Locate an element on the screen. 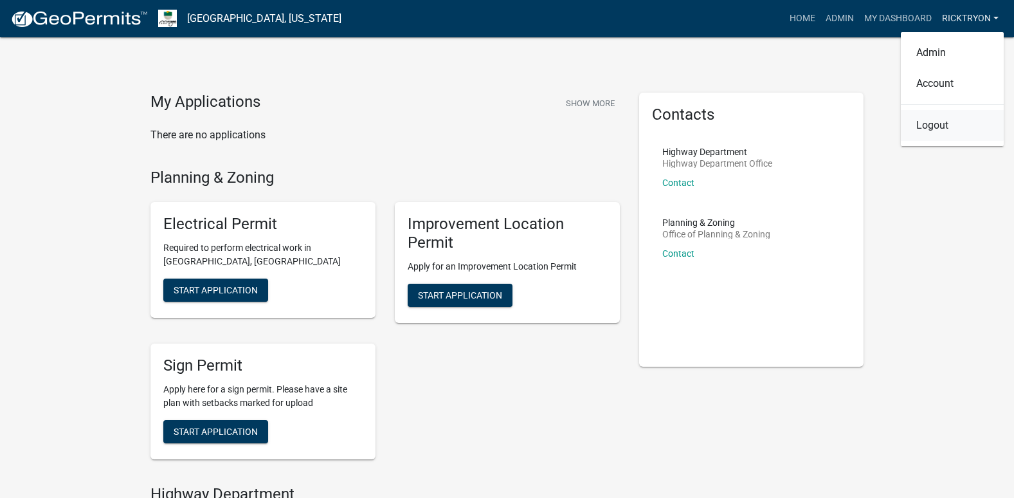 Image resolution: width=1014 pixels, height=498 pixels. h4: Planning & Zoning is located at coordinates (385, 177).